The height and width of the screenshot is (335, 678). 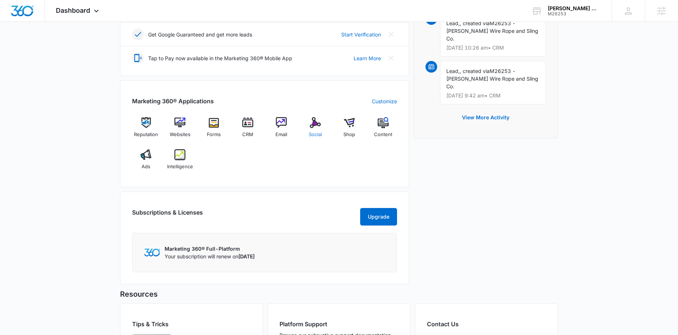 I want to click on a: Customize, so click(x=384, y=101).